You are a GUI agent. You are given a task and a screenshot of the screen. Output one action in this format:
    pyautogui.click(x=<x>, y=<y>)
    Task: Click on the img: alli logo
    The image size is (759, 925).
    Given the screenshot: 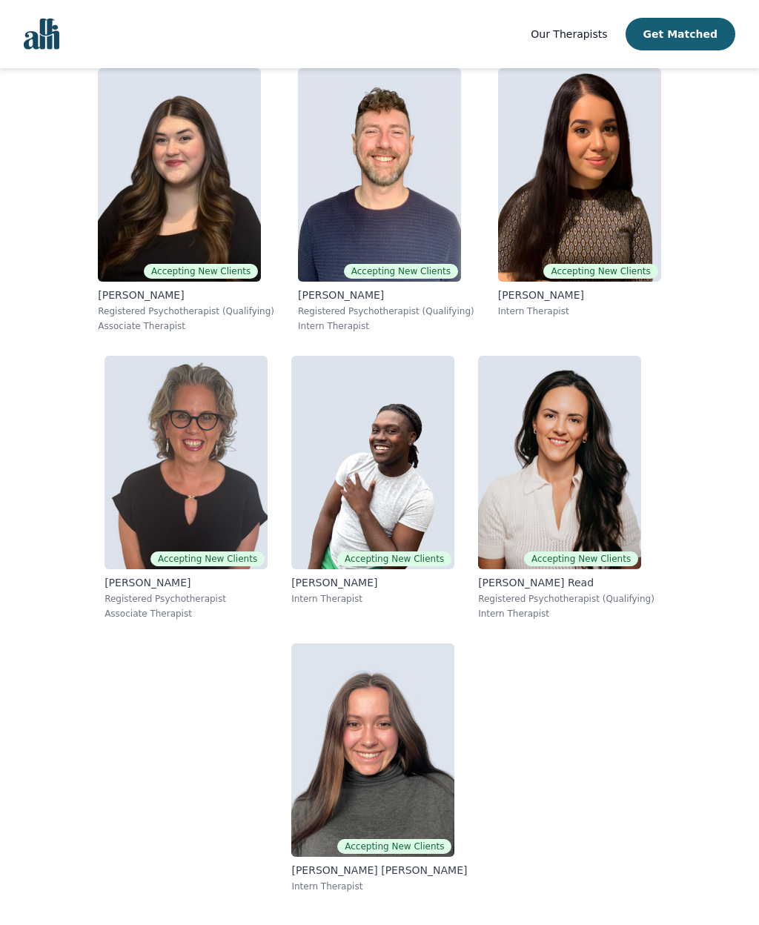 What is the action you would take?
    pyautogui.click(x=41, y=34)
    